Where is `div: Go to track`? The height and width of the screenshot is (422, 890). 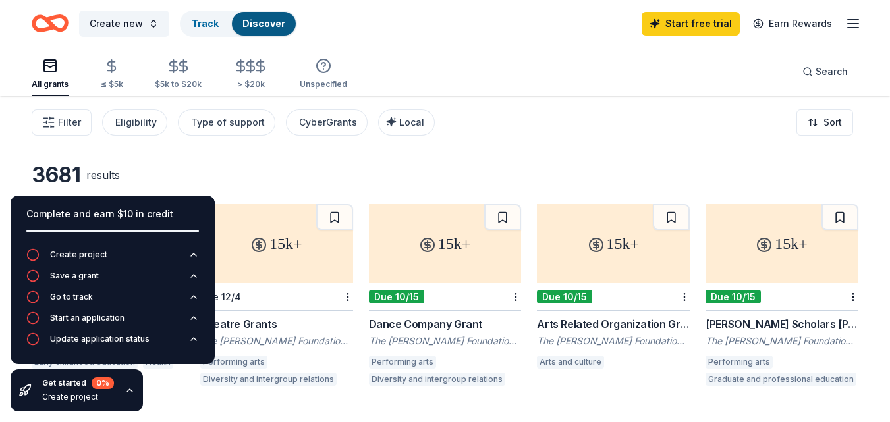
div: Go to track is located at coordinates (71, 297).